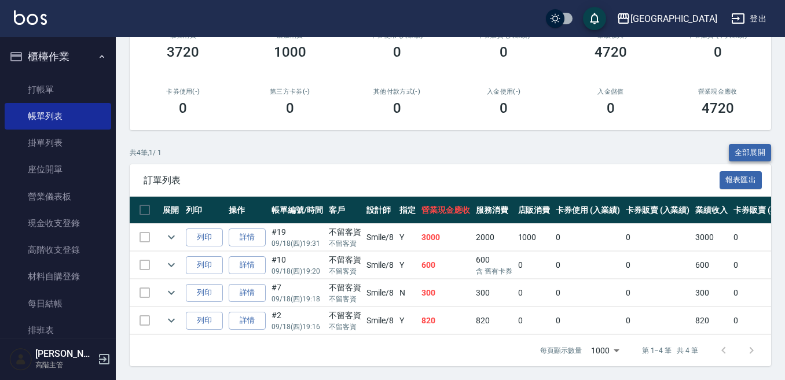 The width and height of the screenshot is (785, 380). What do you see at coordinates (58, 57) in the screenshot?
I see `button: 櫃檯作業` at bounding box center [58, 57].